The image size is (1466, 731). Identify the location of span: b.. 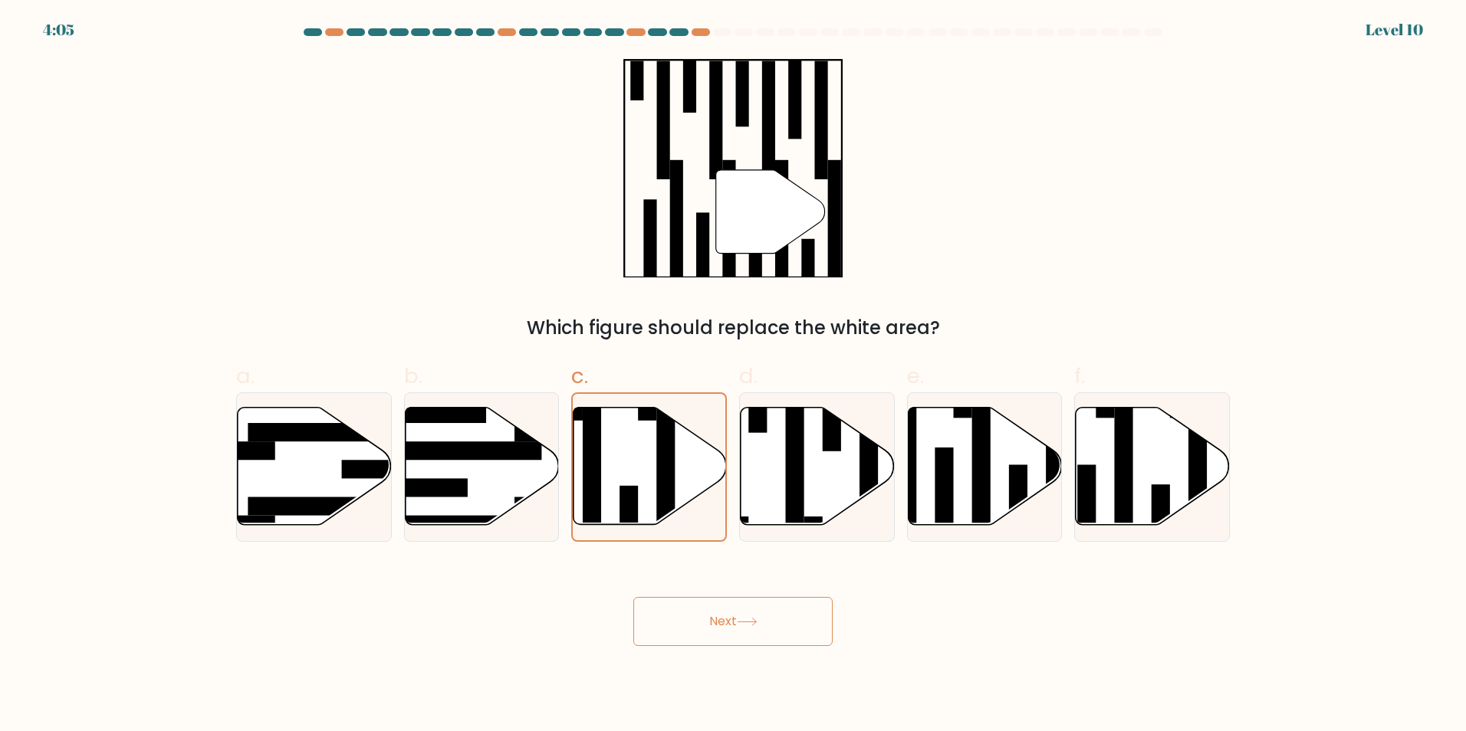
(413, 376).